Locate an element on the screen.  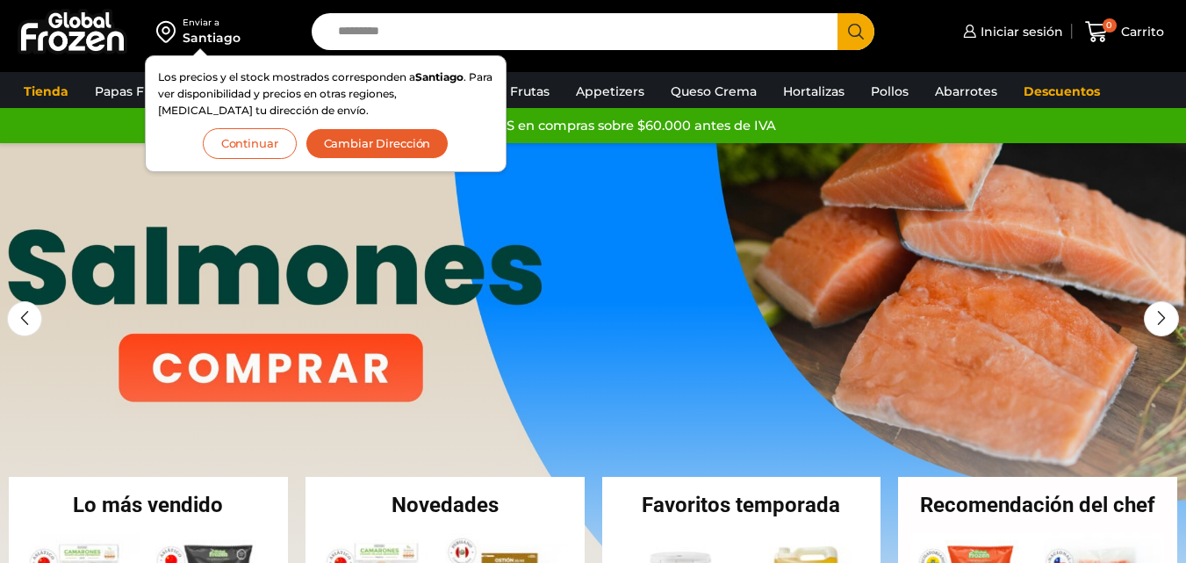
a: Appetizers is located at coordinates (610, 91).